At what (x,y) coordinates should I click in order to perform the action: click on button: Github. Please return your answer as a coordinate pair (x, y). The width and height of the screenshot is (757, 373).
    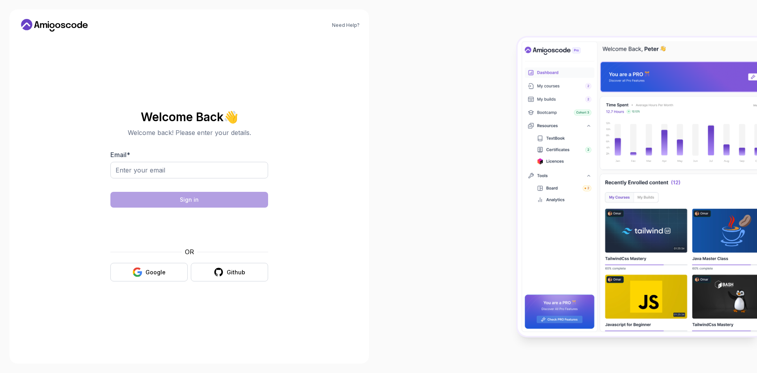
    Looking at the image, I should click on (230, 272).